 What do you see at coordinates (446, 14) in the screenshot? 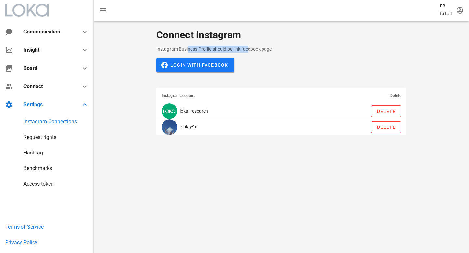
I see `p: fb-test` at bounding box center [446, 14].